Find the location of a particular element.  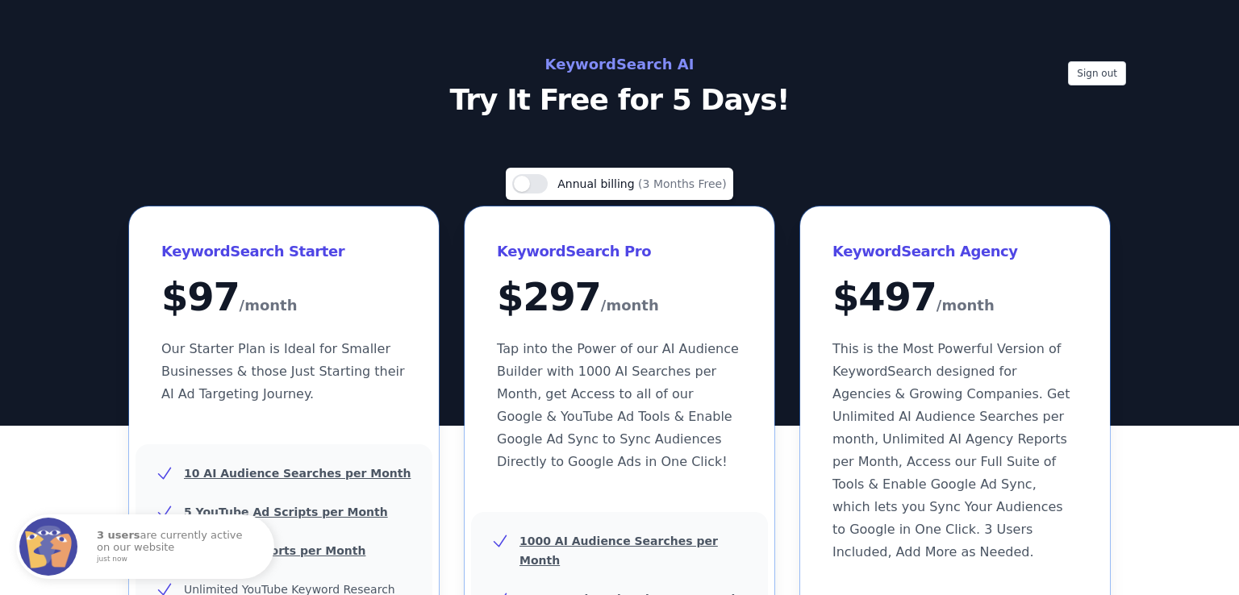

strong: 3 users is located at coordinates (119, 535).